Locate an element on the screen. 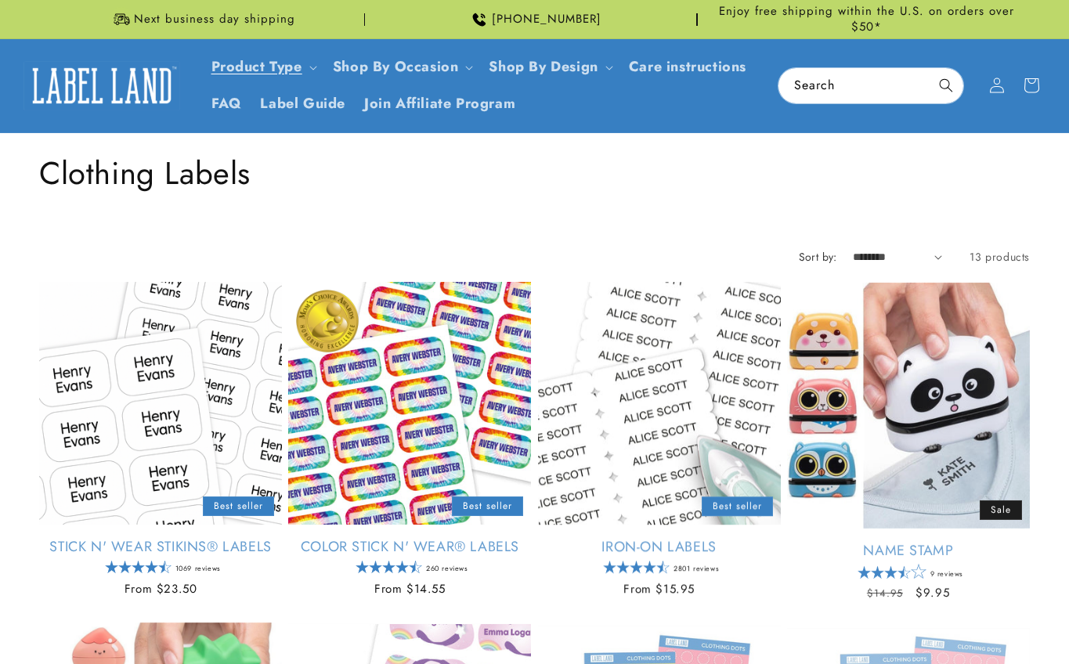  a: Label Land is located at coordinates (102, 85).